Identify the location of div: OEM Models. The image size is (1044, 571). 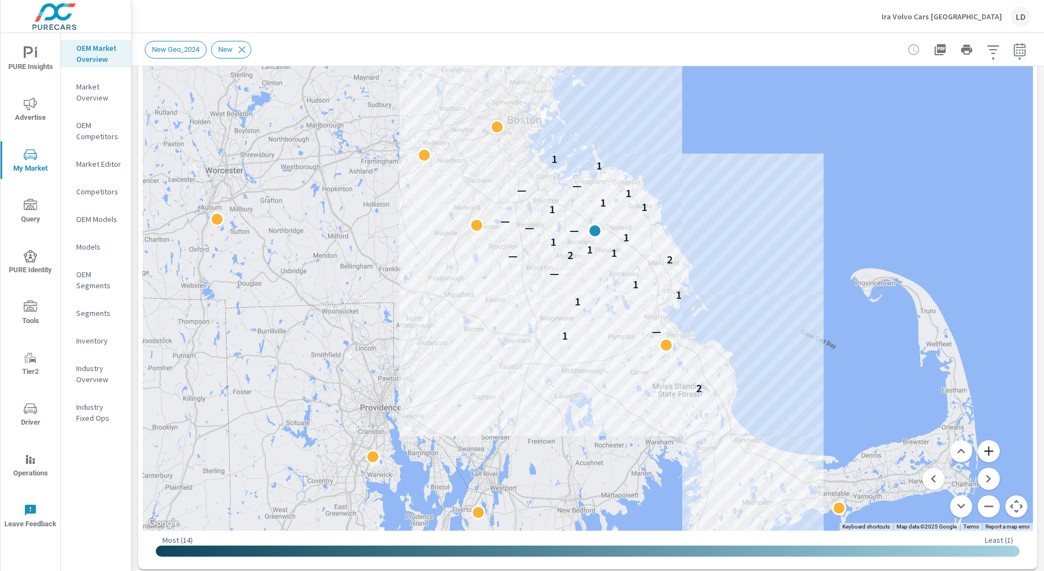
(96, 219).